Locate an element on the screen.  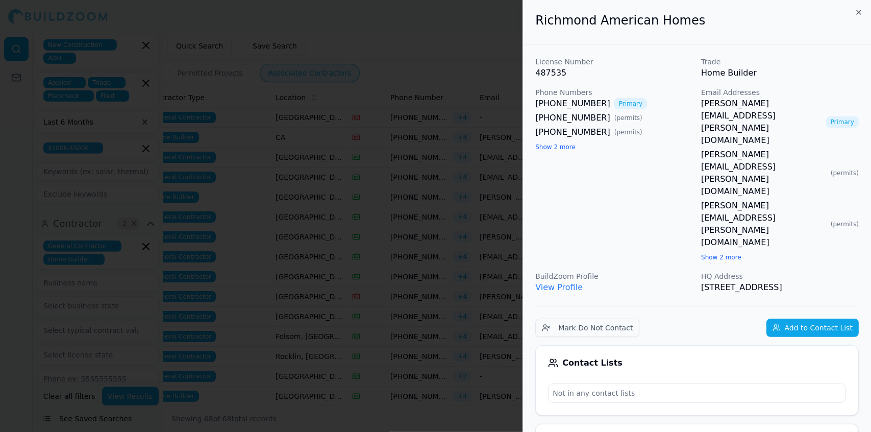
h2: Richmond American Homes is located at coordinates (697, 20).